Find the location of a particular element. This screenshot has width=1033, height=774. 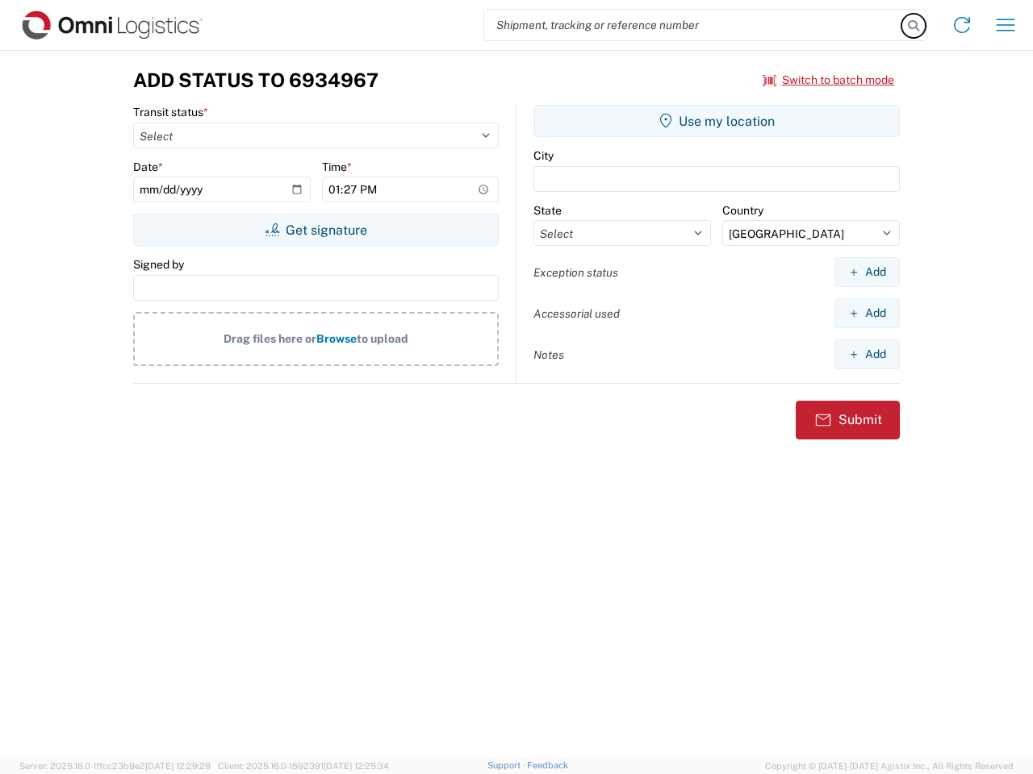

label: Accessorial used is located at coordinates (576, 314).